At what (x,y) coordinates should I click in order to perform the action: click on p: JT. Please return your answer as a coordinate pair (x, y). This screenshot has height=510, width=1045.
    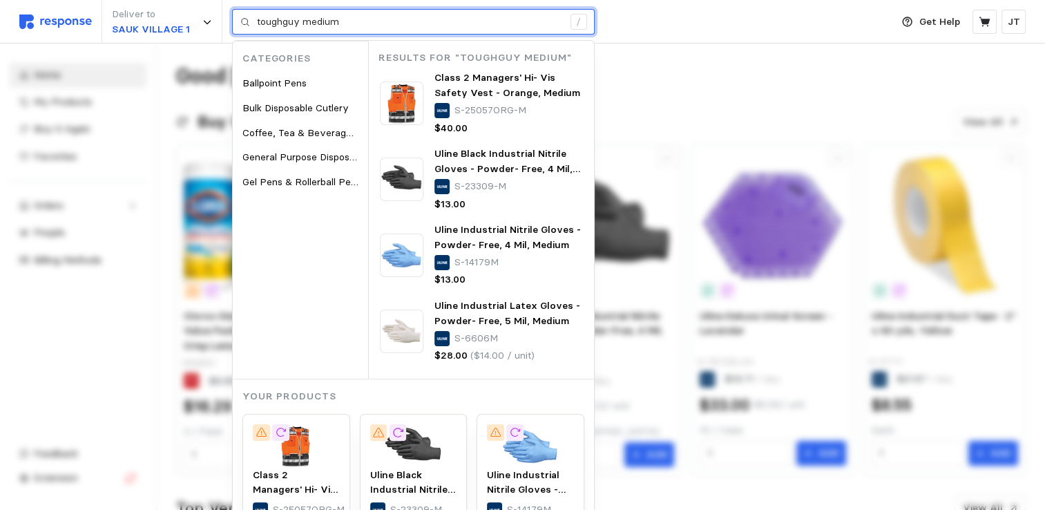
    Looking at the image, I should click on (1014, 22).